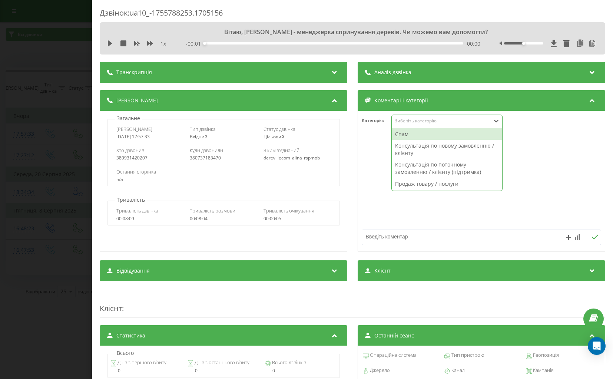  Describe the element at coordinates (597, 346) in the screenshot. I see `div: Open Intercom Messenger` at that location.